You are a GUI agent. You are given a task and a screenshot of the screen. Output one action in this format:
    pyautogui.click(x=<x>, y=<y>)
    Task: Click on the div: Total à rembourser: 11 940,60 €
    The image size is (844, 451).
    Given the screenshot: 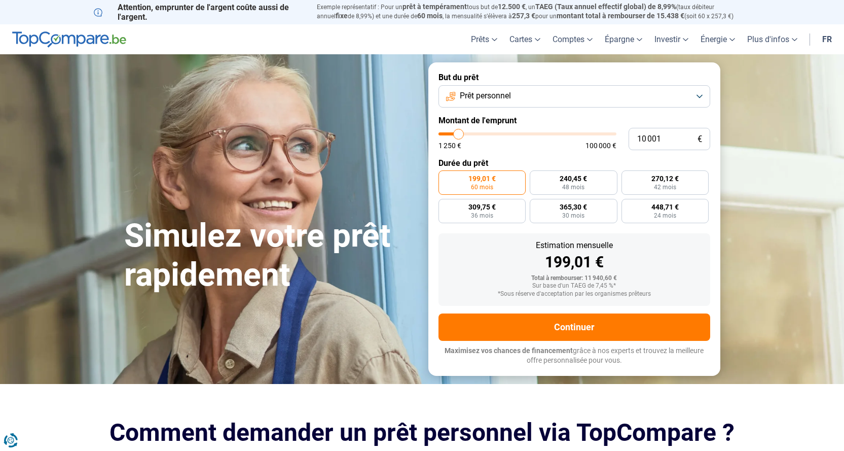 What is the action you would take?
    pyautogui.click(x=574, y=278)
    